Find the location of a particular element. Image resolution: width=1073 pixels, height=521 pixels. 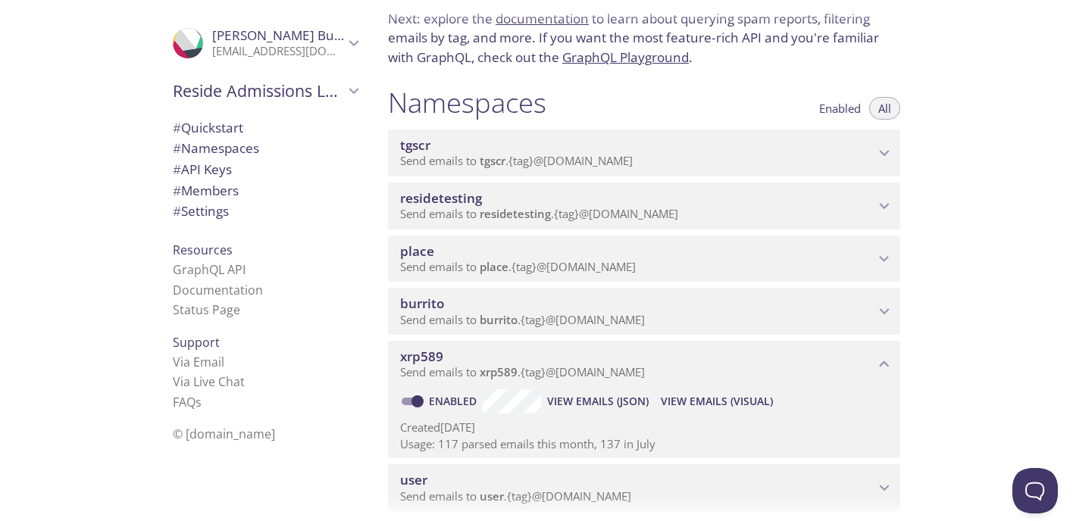

span: Support is located at coordinates (196, 342).